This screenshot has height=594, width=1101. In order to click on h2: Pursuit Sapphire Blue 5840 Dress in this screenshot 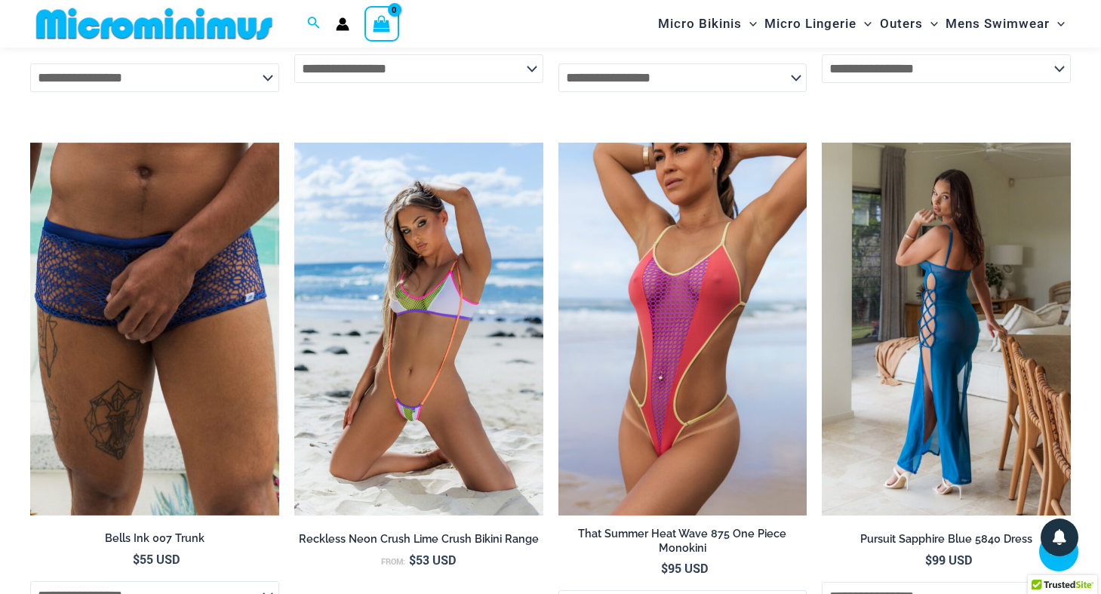, I will do `click(946, 539)`.